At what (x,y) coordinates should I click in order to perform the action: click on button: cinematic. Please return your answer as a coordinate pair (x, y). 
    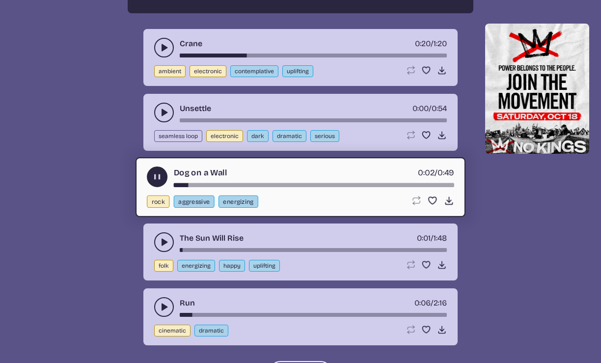
    Looking at the image, I should click on (172, 331).